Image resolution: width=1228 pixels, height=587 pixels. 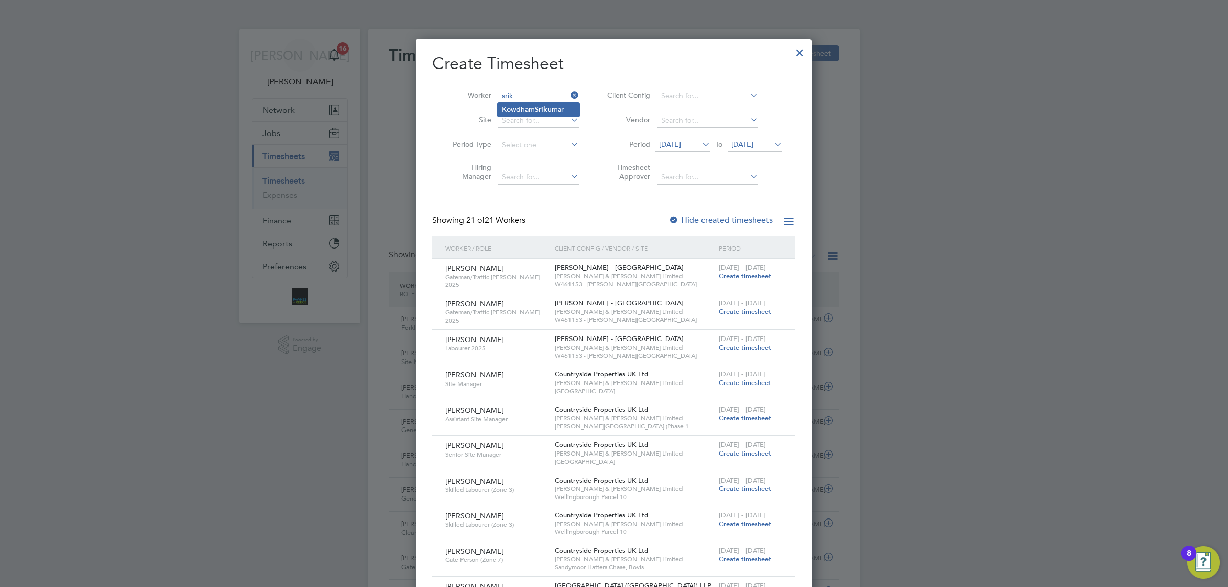 I want to click on div: Period, so click(x=750, y=248).